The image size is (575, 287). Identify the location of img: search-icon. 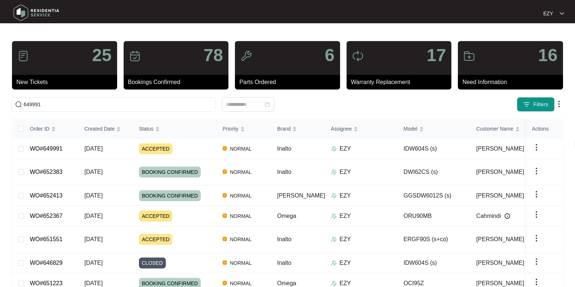
(19, 104).